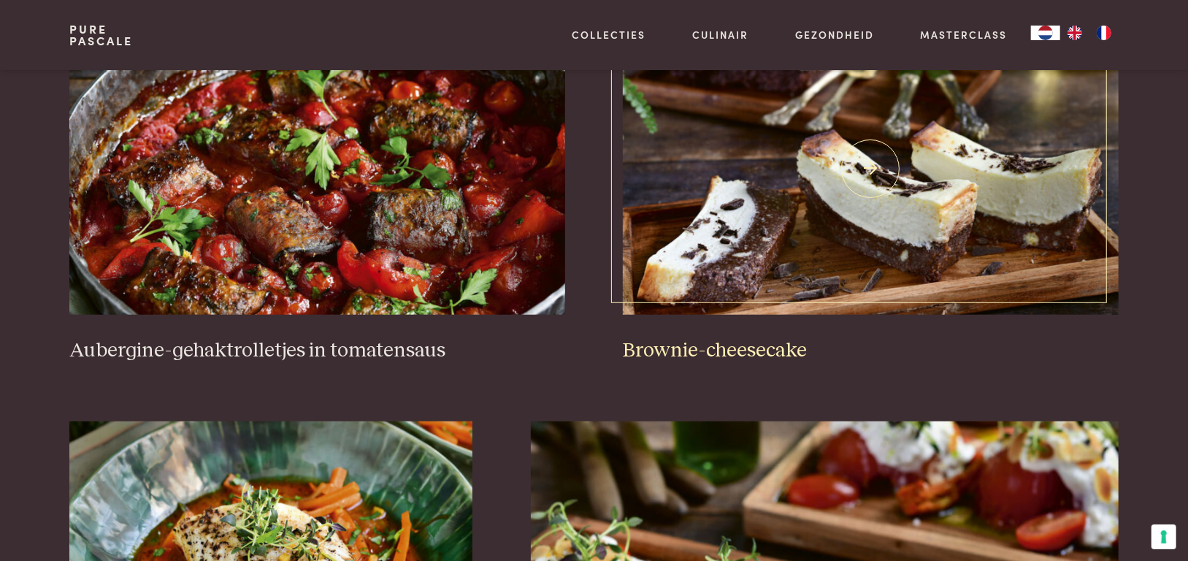 The image size is (1188, 561). What do you see at coordinates (1075, 33) in the screenshot?
I see `a: EN` at bounding box center [1075, 33].